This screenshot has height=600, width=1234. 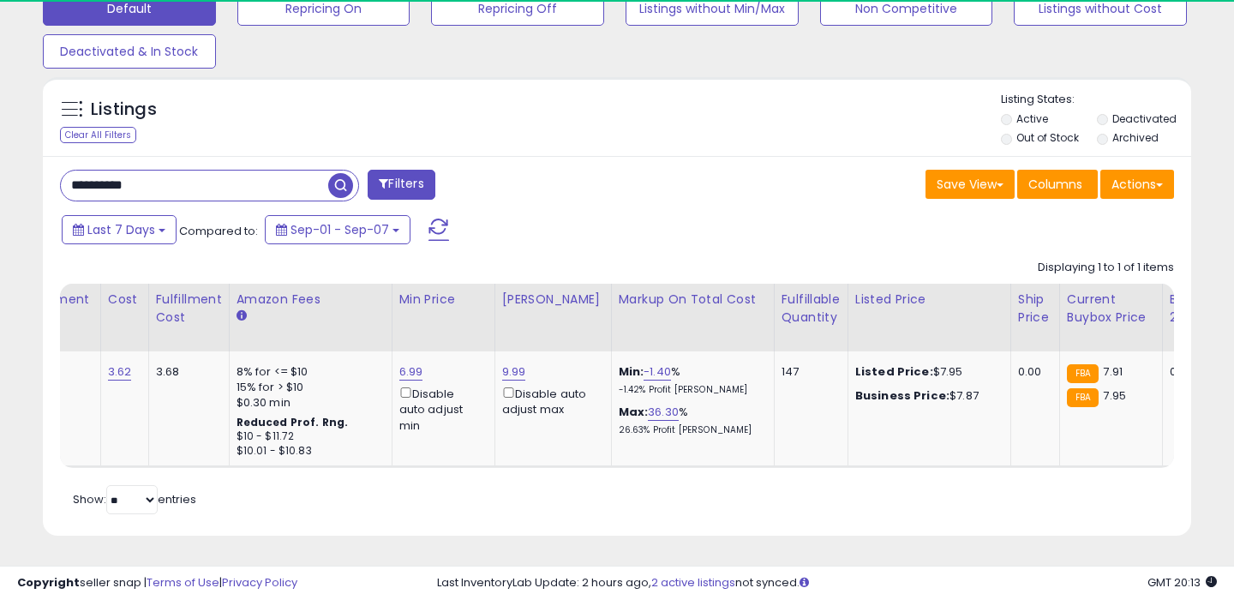 I want to click on label: Active, so click(x=1032, y=118).